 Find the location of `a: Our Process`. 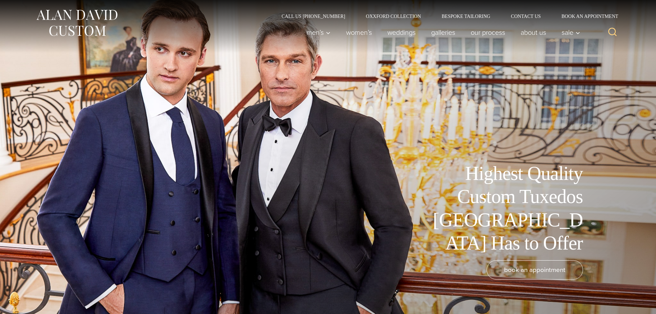

a: Our Process is located at coordinates (488, 32).